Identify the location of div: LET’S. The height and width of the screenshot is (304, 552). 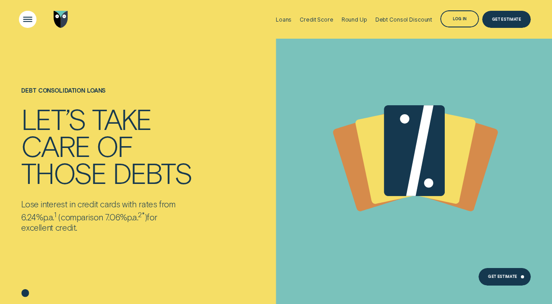
(53, 119).